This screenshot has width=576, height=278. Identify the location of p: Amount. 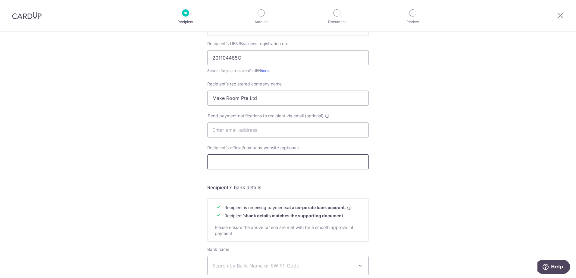
(261, 22).